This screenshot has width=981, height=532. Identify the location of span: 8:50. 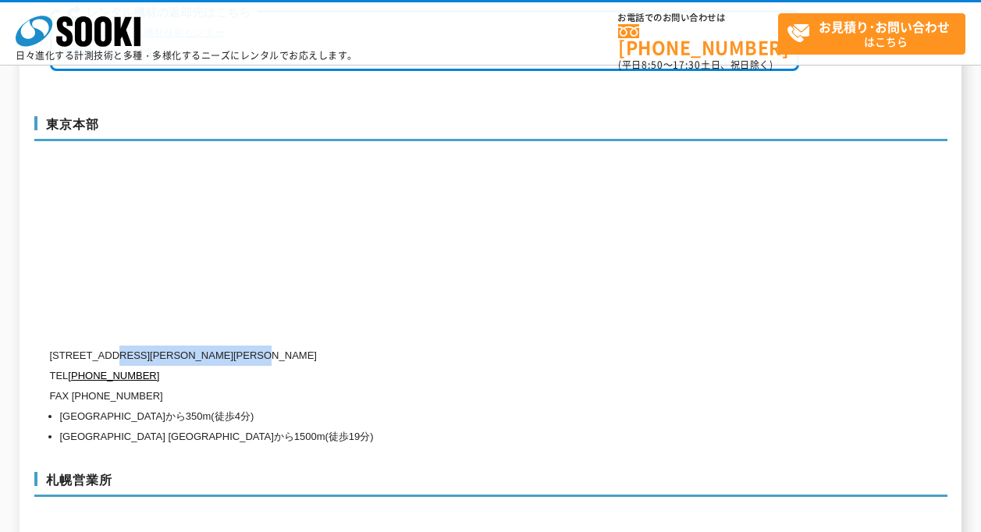
(652, 65).